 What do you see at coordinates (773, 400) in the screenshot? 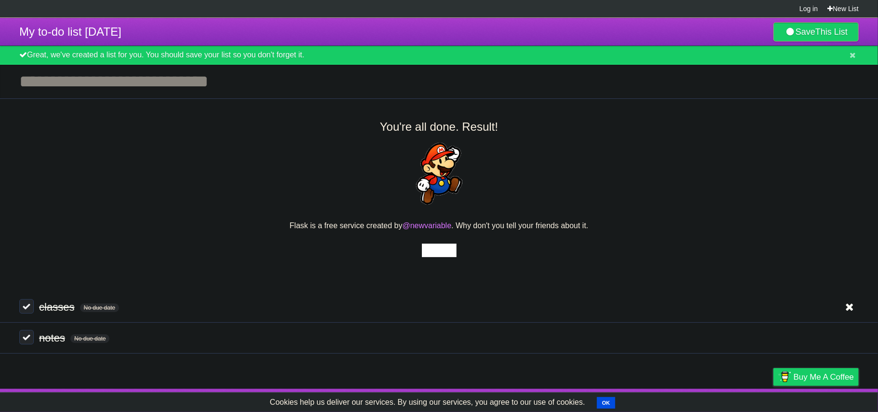
I see `a: Privacy` at bounding box center [773, 400].